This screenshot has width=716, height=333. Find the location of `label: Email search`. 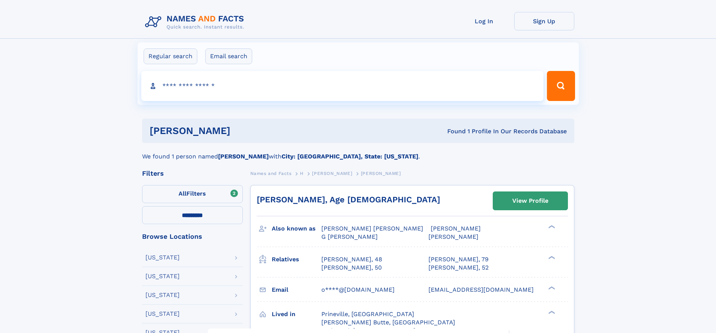

label: Email search is located at coordinates (229, 56).